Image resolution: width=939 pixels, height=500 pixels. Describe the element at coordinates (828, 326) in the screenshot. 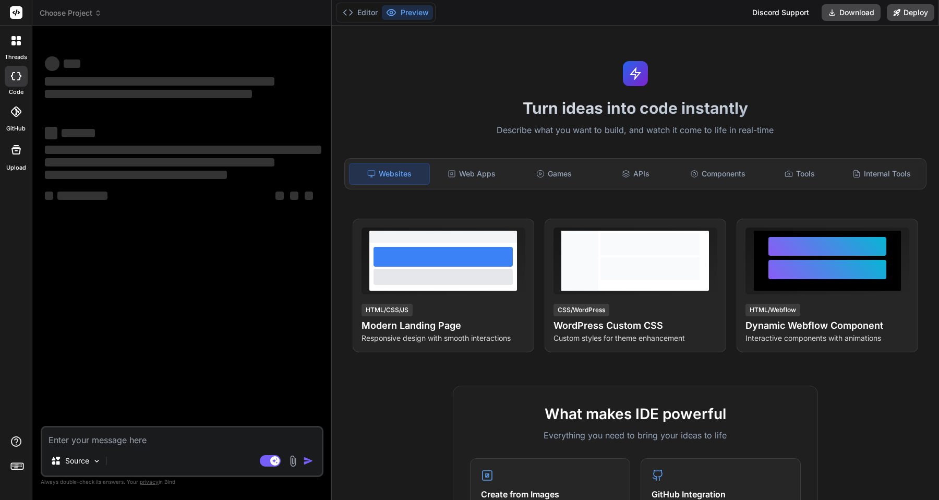

I see `h4: Dynamic Webflow Component` at that location.